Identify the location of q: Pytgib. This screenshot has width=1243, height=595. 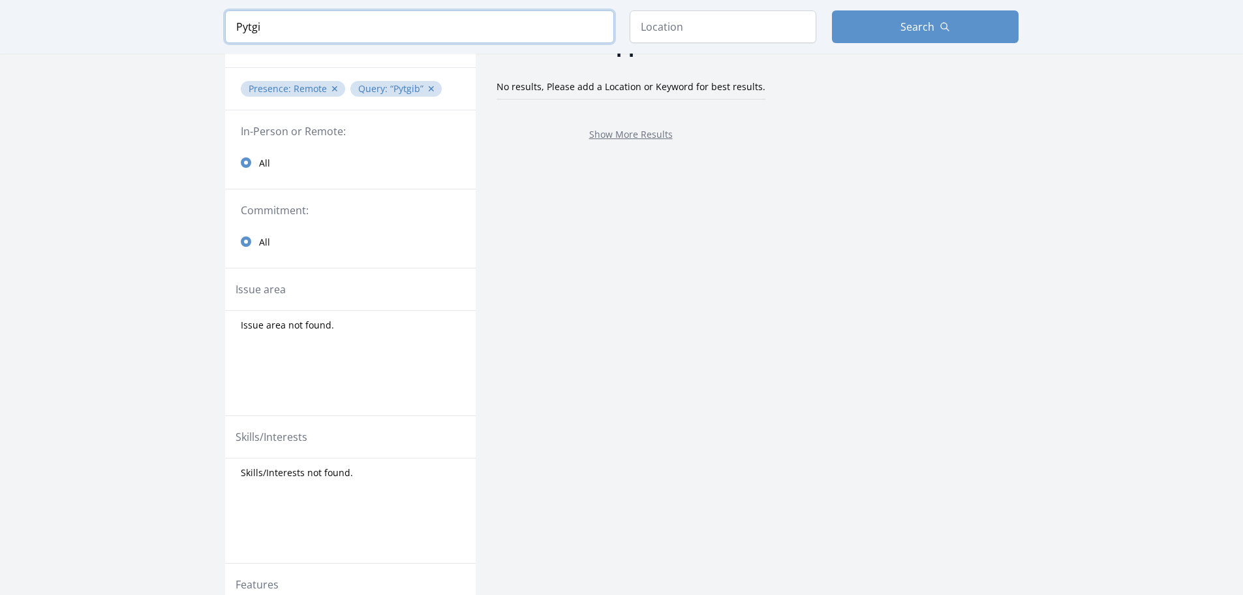
(407, 88).